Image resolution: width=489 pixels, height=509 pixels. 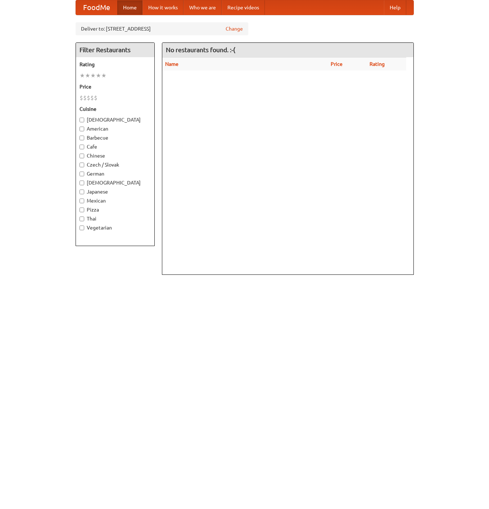 I want to click on input: Japanese, so click(x=82, y=192).